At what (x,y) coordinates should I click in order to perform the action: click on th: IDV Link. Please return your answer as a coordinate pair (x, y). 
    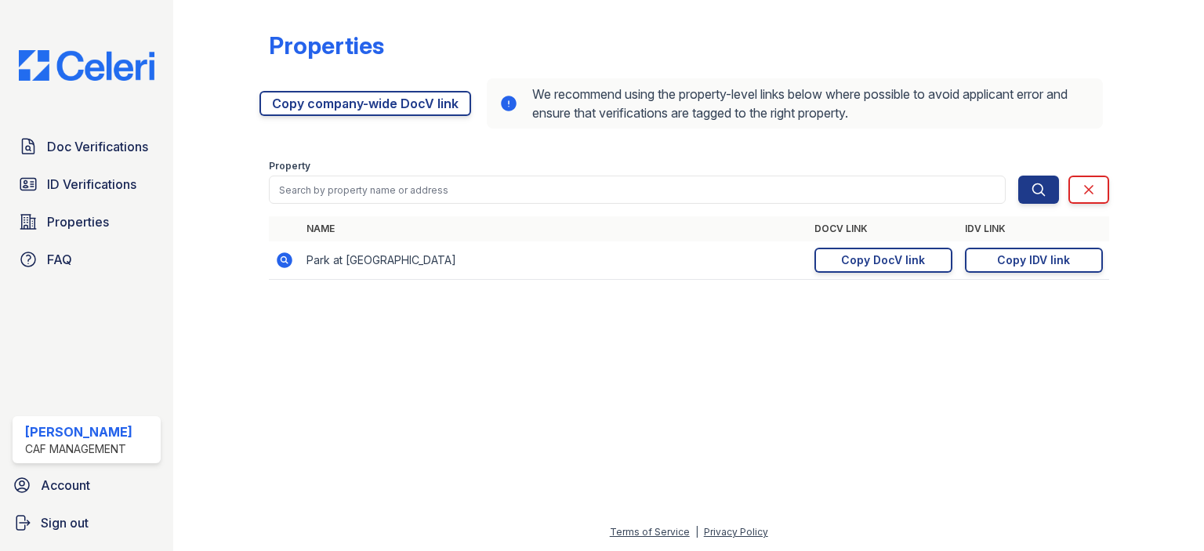
    Looking at the image, I should click on (1034, 229).